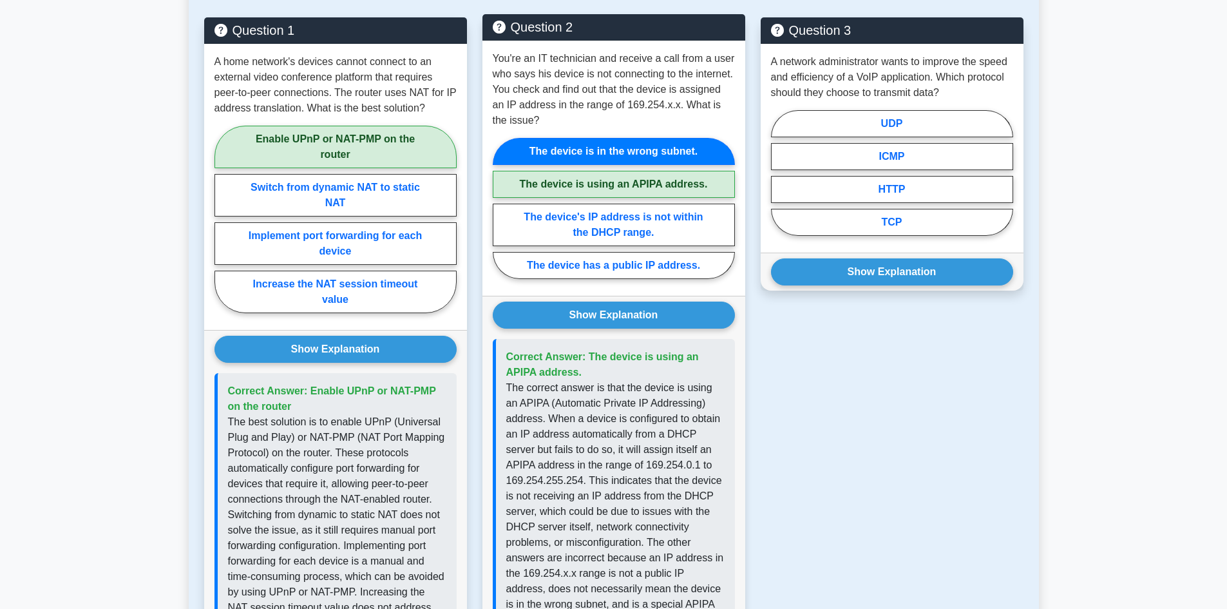  Describe the element at coordinates (332, 398) in the screenshot. I see `span: Correct Answer: Enable UPnP or NAT-PMP on the router` at that location.